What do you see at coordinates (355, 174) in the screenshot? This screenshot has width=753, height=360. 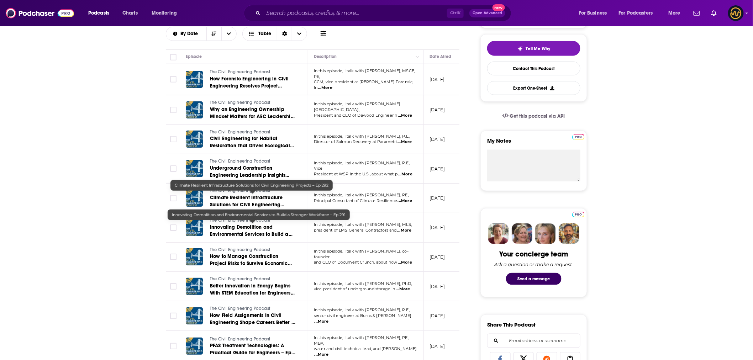 I see `span: President at WSP in the U.S., about what p` at bounding box center [355, 174].